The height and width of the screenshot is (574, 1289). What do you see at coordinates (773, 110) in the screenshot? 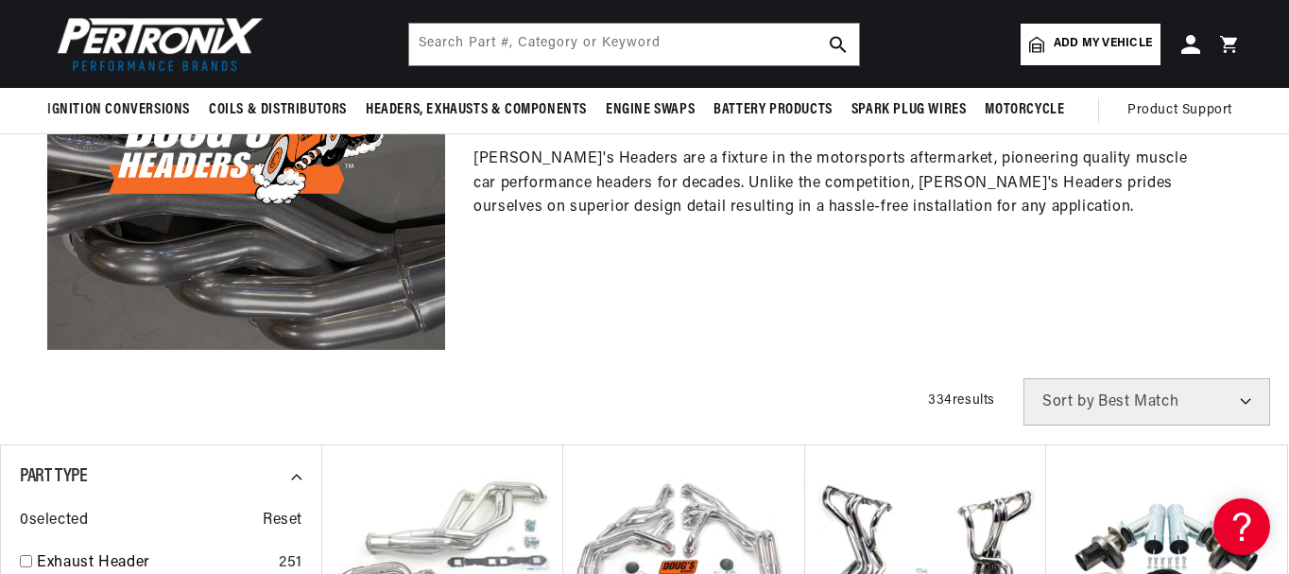
I see `summary: Battery Products` at bounding box center [773, 110].